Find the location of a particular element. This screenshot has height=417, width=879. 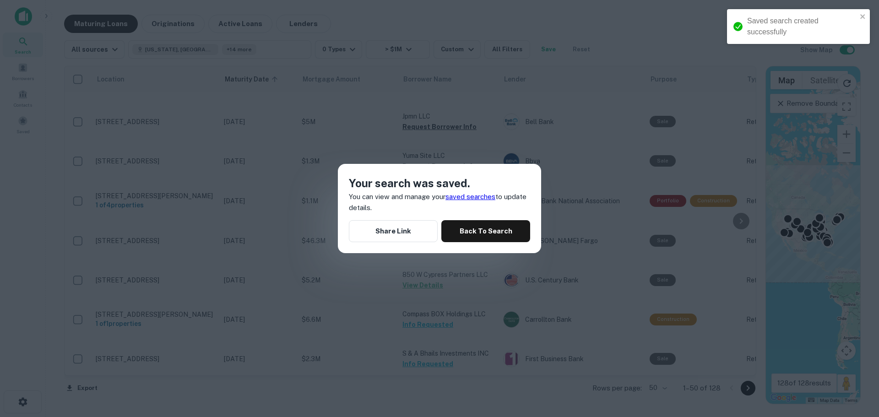

p: You can view and manage your to update details. is located at coordinates (439, 202).